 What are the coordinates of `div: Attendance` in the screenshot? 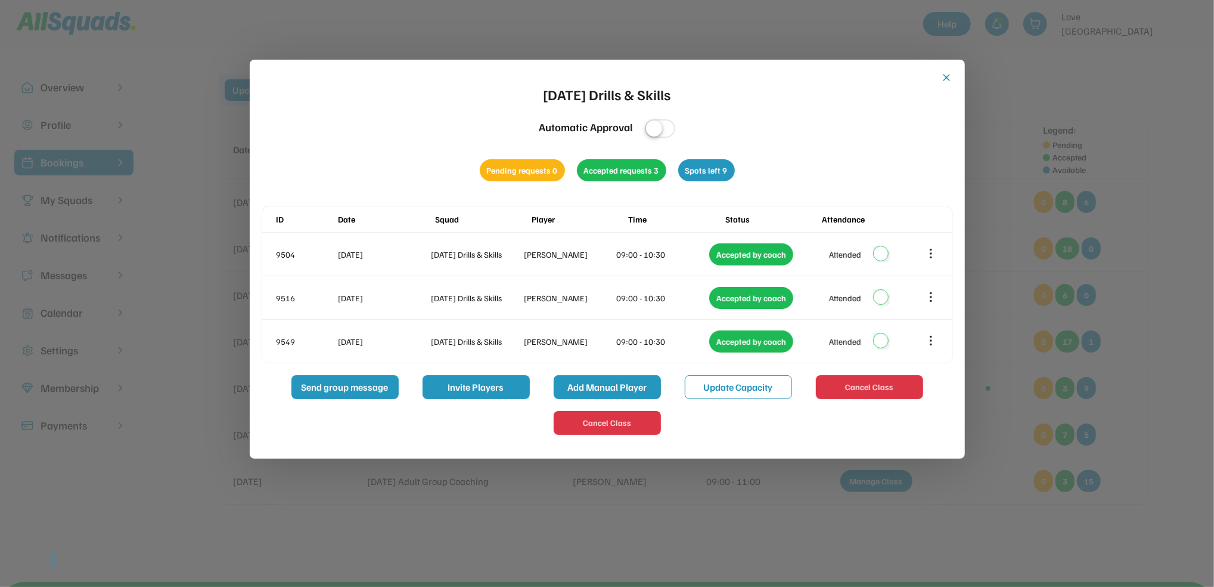 It's located at (869, 219).